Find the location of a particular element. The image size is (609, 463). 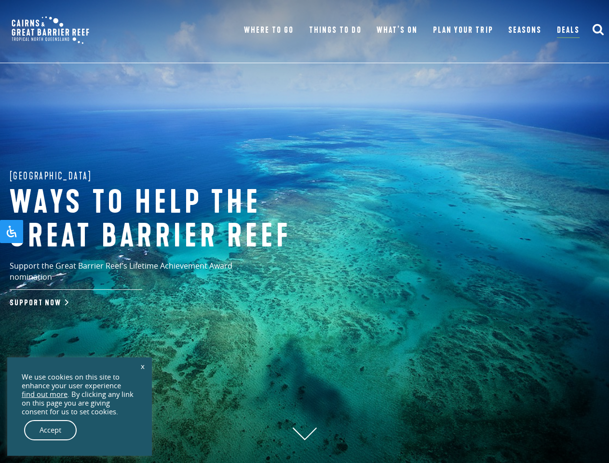

div: We use cookies on this site to enhance your user experience . By clicking any link on this page y... is located at coordinates (80, 395).